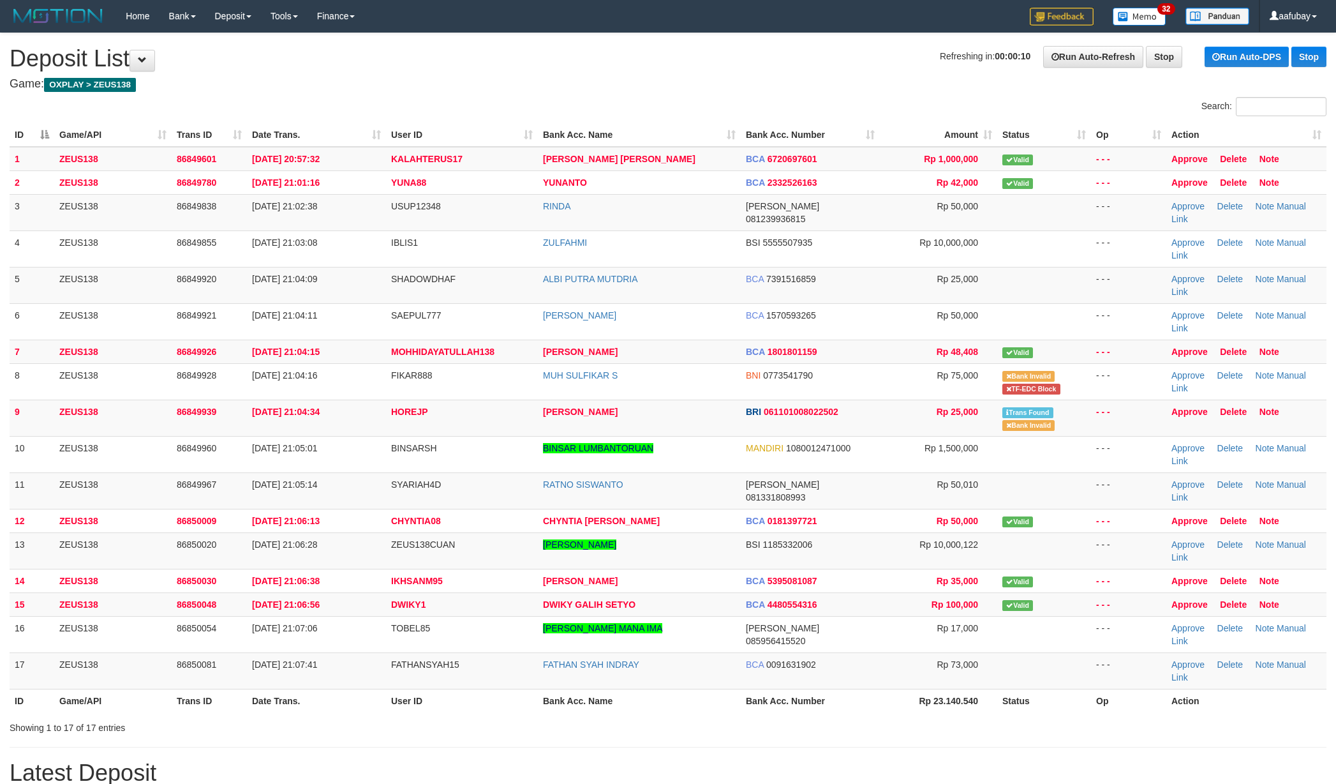 The width and height of the screenshot is (1336, 784). What do you see at coordinates (1062, 17) in the screenshot?
I see `img: Feedback.jpg` at bounding box center [1062, 17].